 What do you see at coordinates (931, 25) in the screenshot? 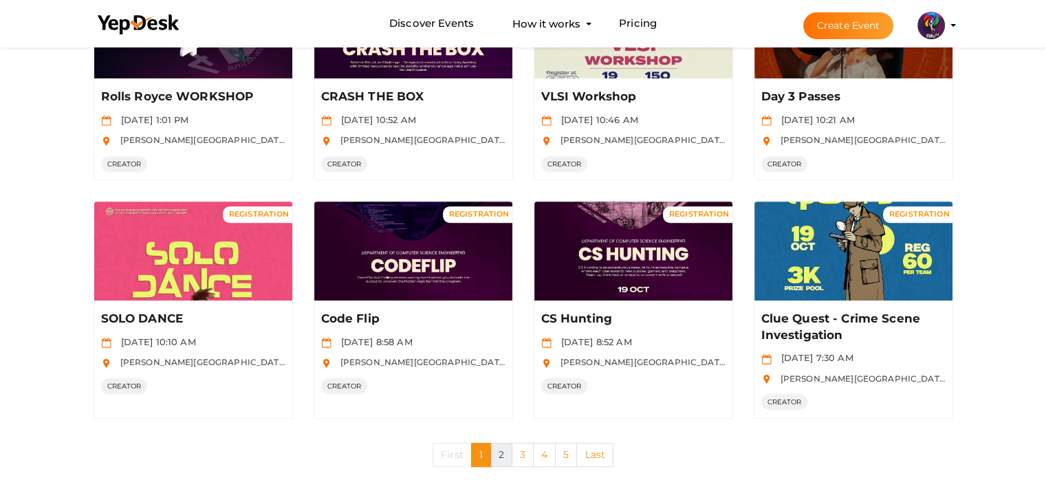
I see `img: 5BK8ZL5P_small.png` at bounding box center [931, 25].